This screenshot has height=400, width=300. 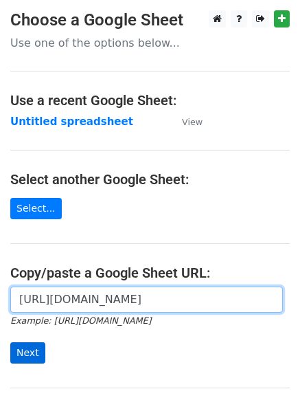 What do you see at coordinates (186, 122) in the screenshot?
I see `a: View` at bounding box center [186, 122].